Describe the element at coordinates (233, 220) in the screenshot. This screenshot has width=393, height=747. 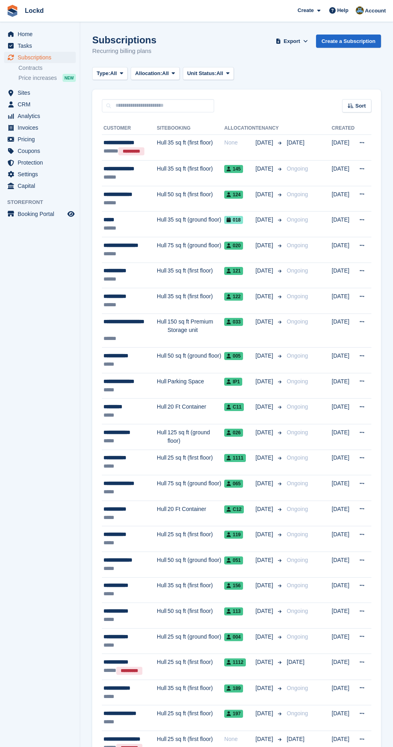
I see `span: 018` at that location.